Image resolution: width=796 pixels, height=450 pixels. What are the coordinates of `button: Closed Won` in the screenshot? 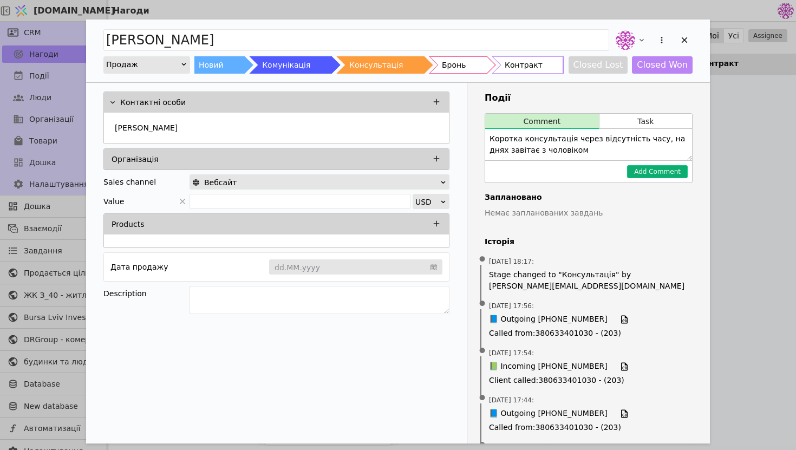 It's located at (662, 65).